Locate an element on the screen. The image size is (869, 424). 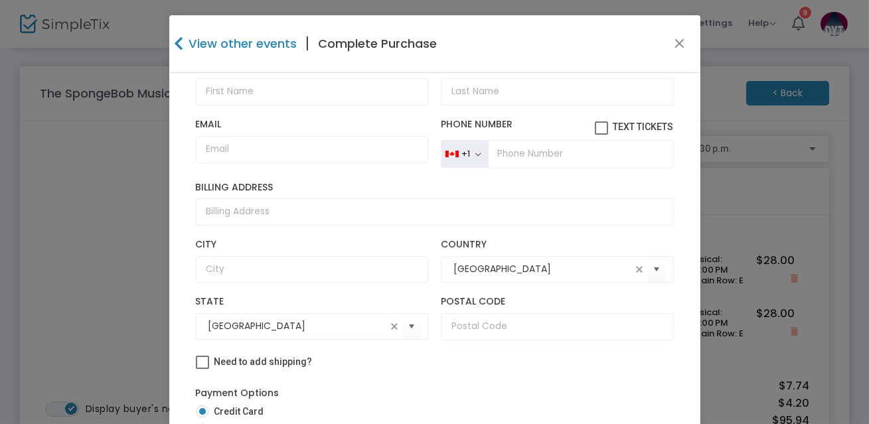
input: City is located at coordinates (312, 269).